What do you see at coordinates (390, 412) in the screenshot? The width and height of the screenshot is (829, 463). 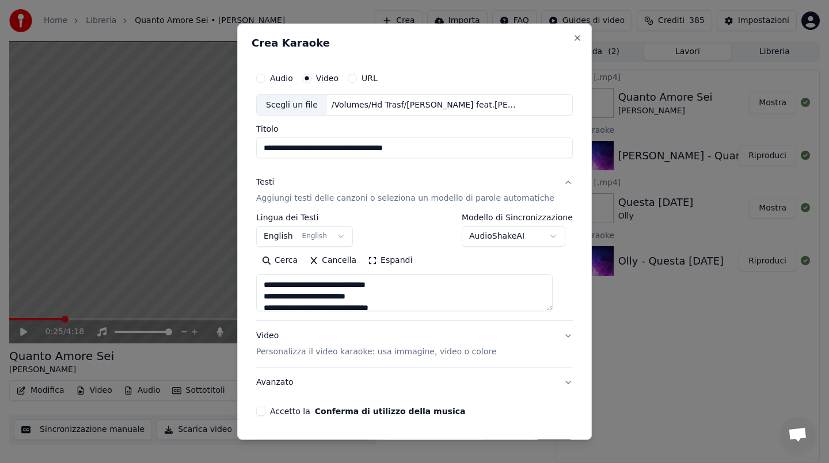 I see `button: Accetto la` at bounding box center [390, 412].